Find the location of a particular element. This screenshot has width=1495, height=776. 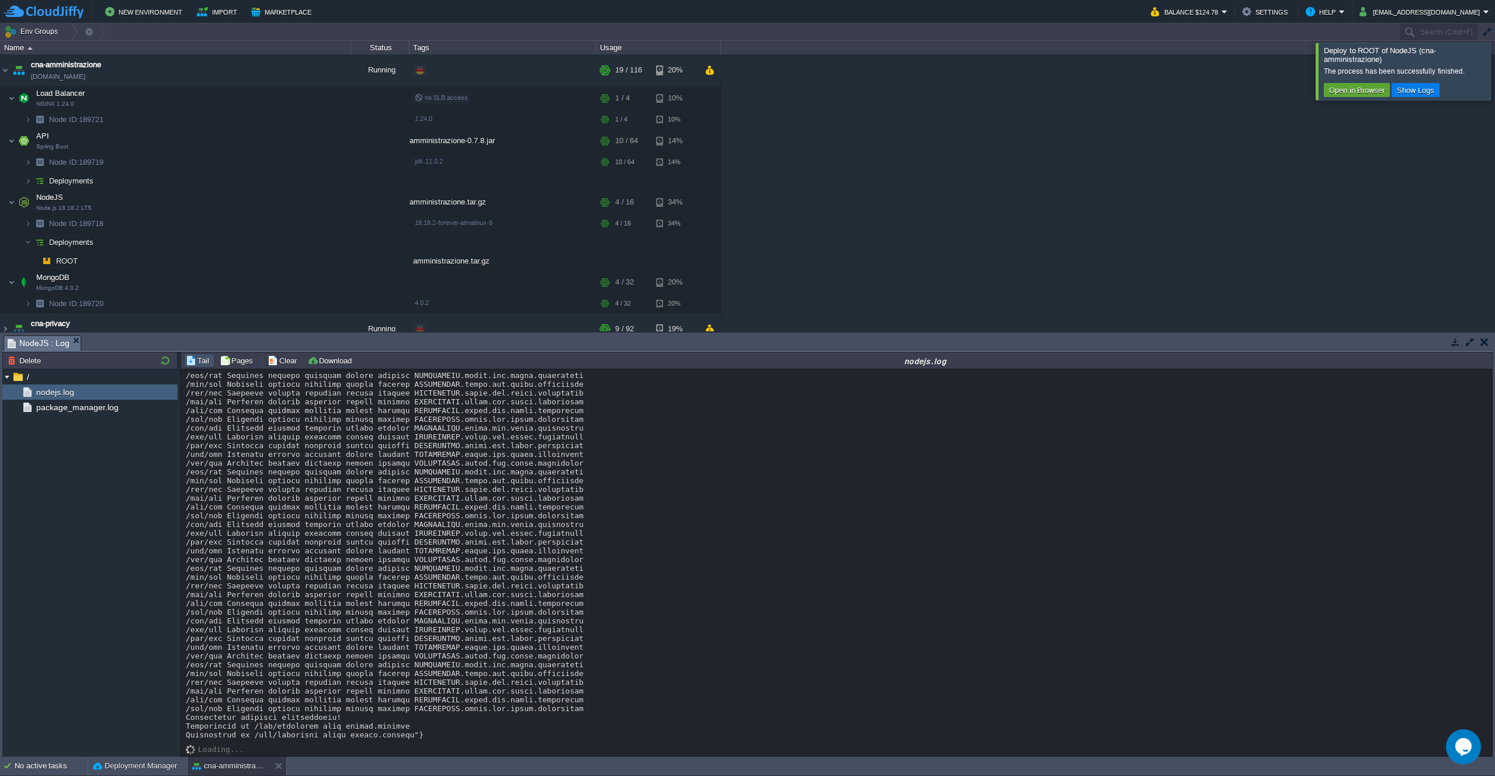

a: MongoDBMongoDB 4.0.2 is located at coordinates (53, 277).